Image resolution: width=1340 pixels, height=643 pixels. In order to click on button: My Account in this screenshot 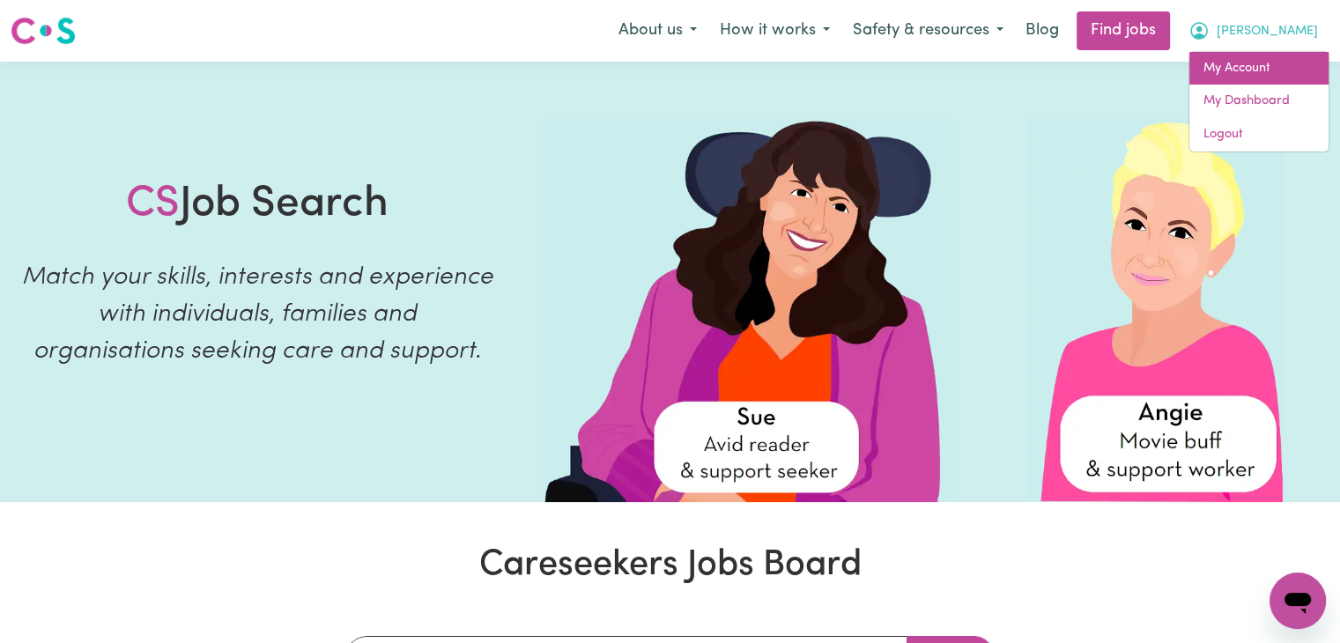, I will do `click(1252, 31)`.